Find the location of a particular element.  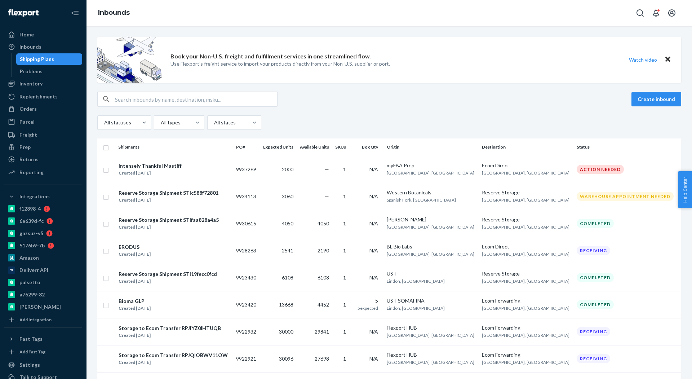

span: 30096 is located at coordinates (286, 358).